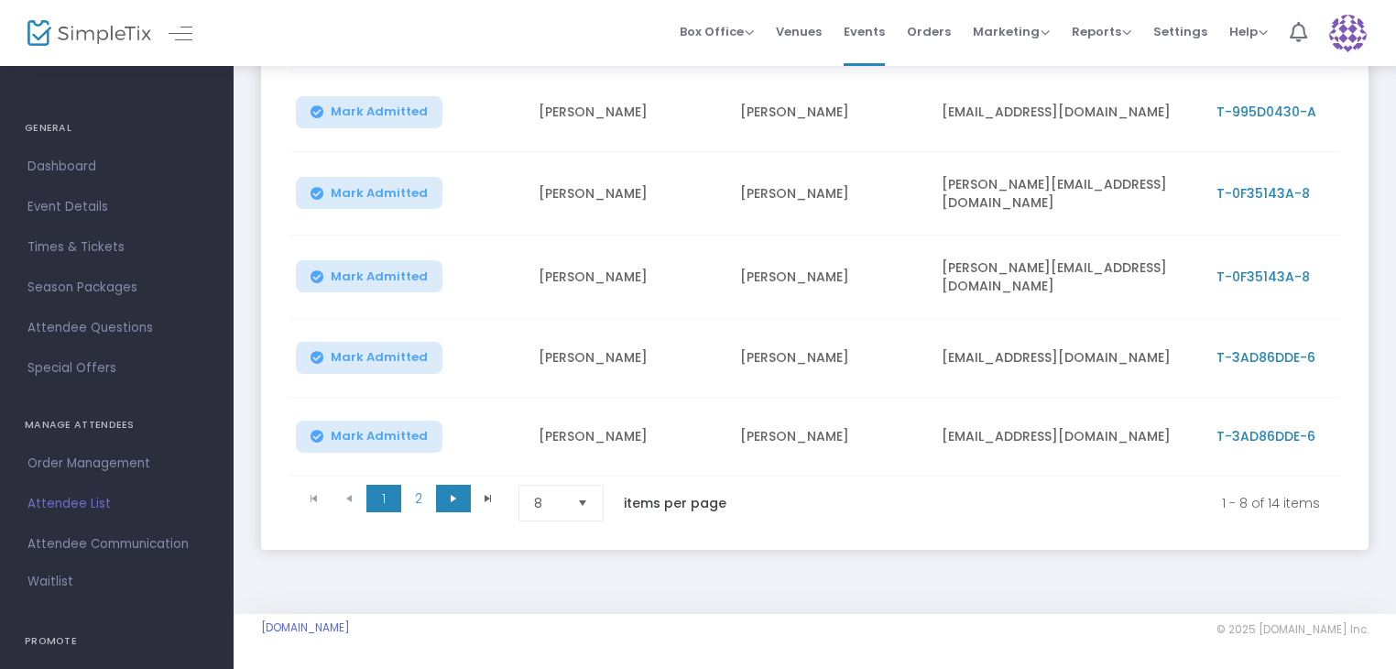 The width and height of the screenshot is (1396, 669). I want to click on span: Reports, so click(1101, 31).